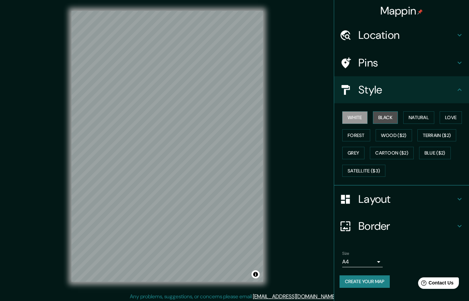 The image size is (469, 301). What do you see at coordinates (407, 63) in the screenshot?
I see `h4: Pins` at bounding box center [407, 63].